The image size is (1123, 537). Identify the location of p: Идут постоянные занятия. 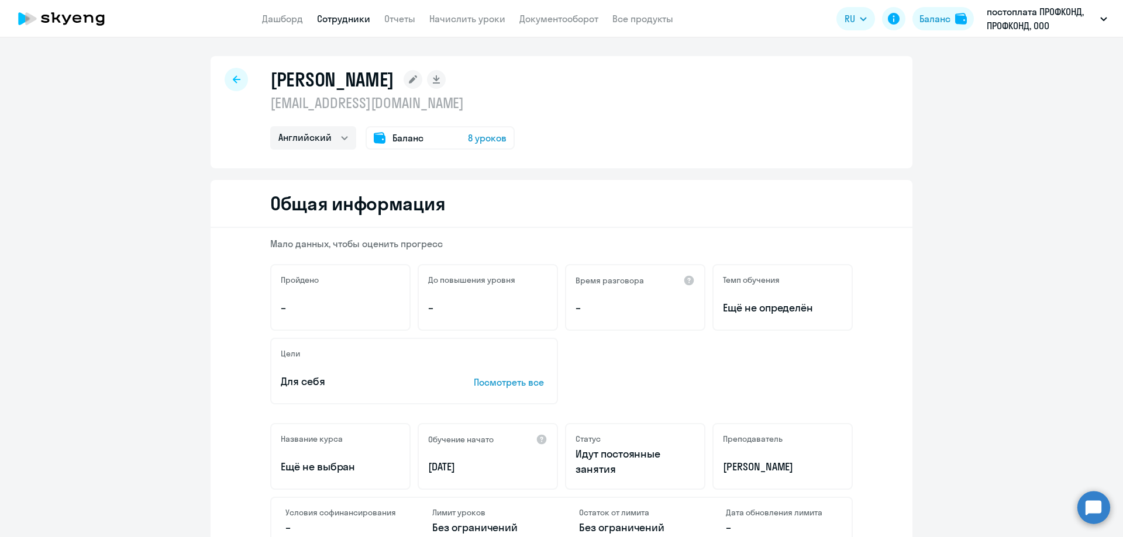
(635, 462).